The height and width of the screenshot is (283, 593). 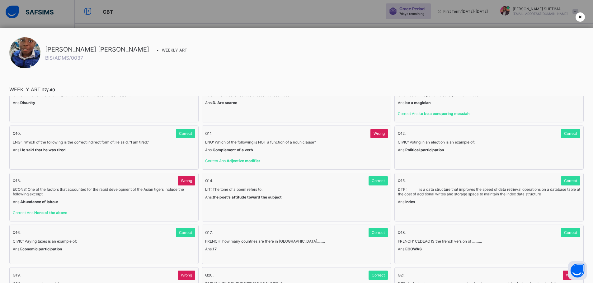 I want to click on span: FRENCH: CEDEAO IS the french version of …......., so click(x=489, y=241).